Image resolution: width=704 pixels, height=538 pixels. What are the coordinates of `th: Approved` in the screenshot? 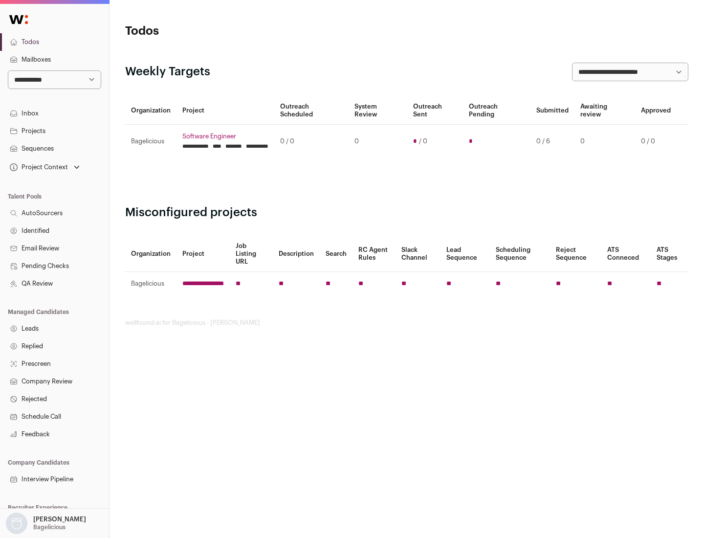 It's located at (656, 111).